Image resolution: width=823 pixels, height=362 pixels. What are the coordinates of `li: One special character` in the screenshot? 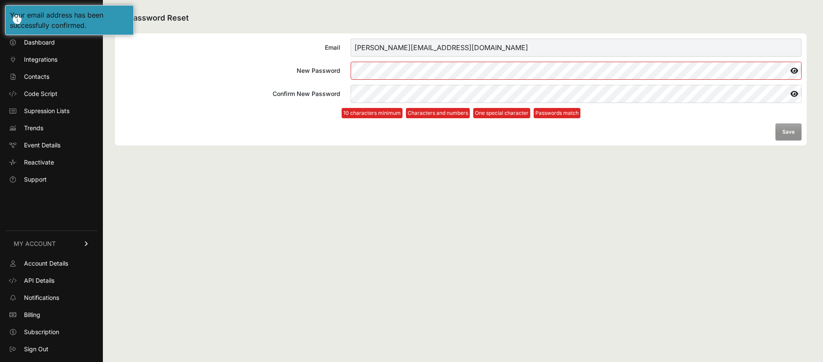 It's located at (502, 113).